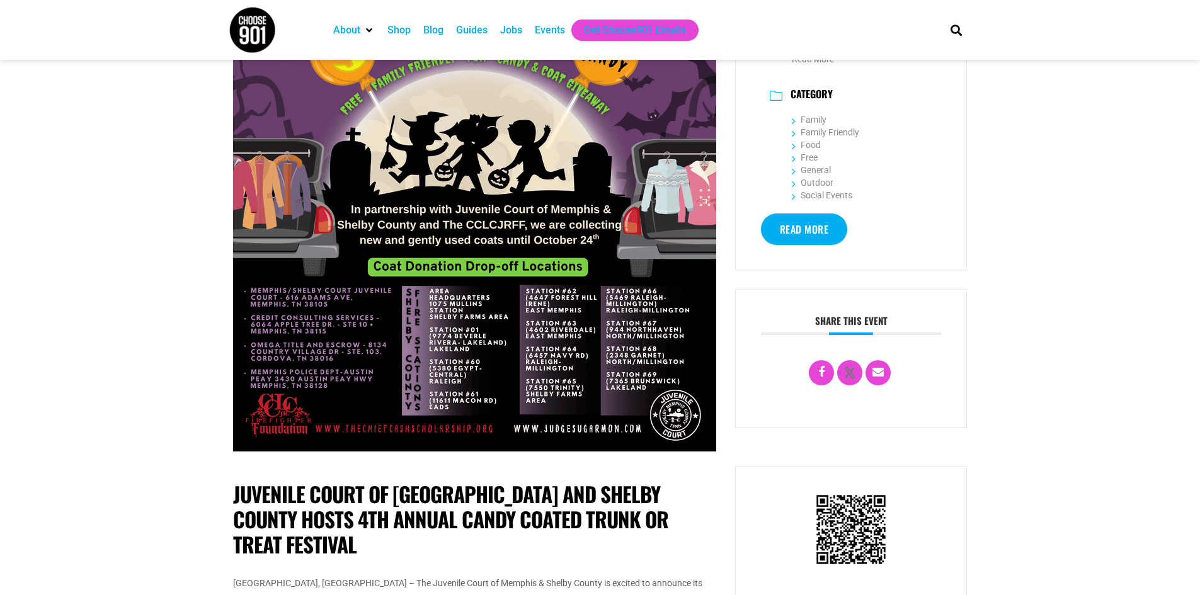  Describe the element at coordinates (399, 30) in the screenshot. I see `div: Shop` at that location.